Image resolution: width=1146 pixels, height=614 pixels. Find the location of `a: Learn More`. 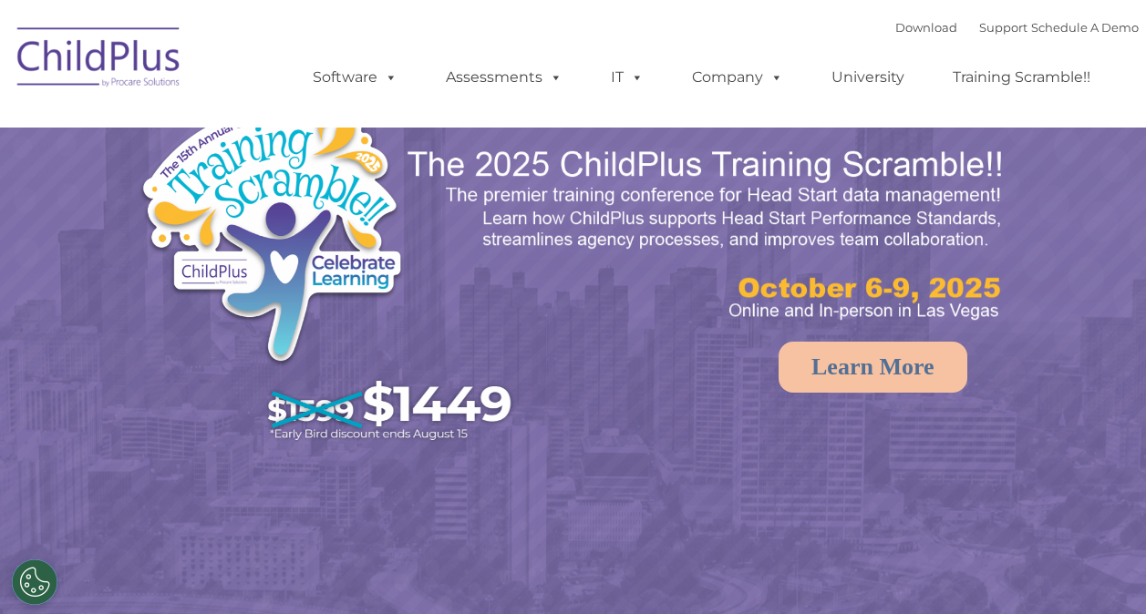

a: Learn More is located at coordinates (872, 367).